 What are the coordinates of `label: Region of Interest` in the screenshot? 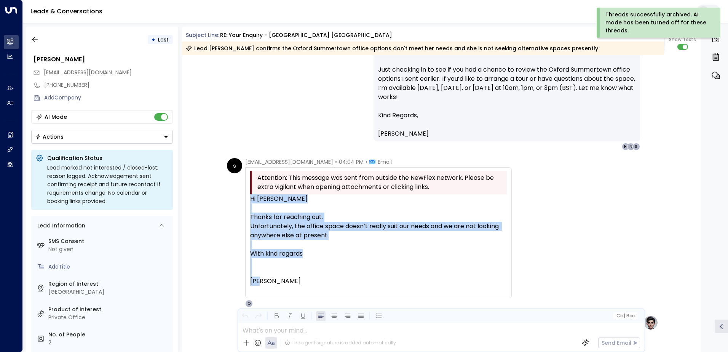 It's located at (109, 284).